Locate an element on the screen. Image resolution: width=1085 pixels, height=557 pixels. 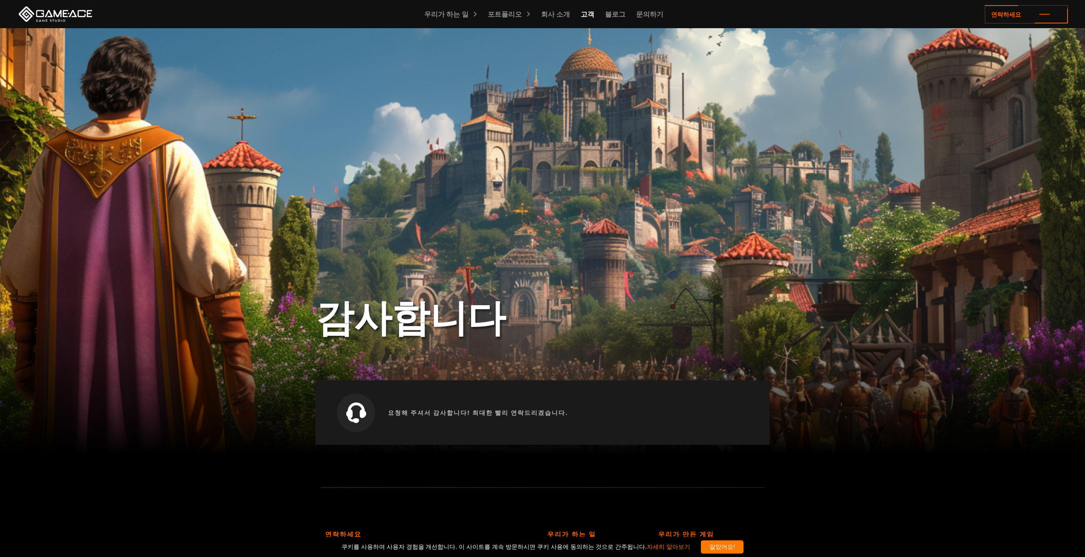
a: 연락하세요 is located at coordinates (1027, 14).